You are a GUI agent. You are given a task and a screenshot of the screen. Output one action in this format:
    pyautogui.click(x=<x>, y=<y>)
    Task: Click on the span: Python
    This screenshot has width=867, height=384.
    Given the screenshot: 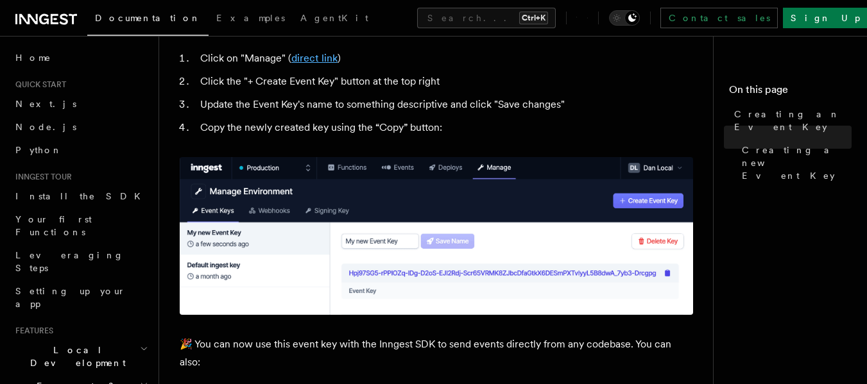 What is the action you would take?
    pyautogui.click(x=38, y=150)
    